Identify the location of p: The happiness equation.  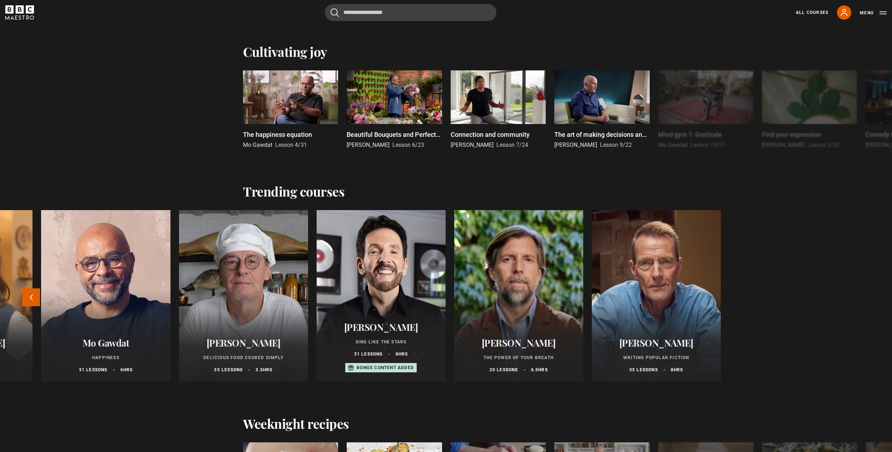
(277, 134).